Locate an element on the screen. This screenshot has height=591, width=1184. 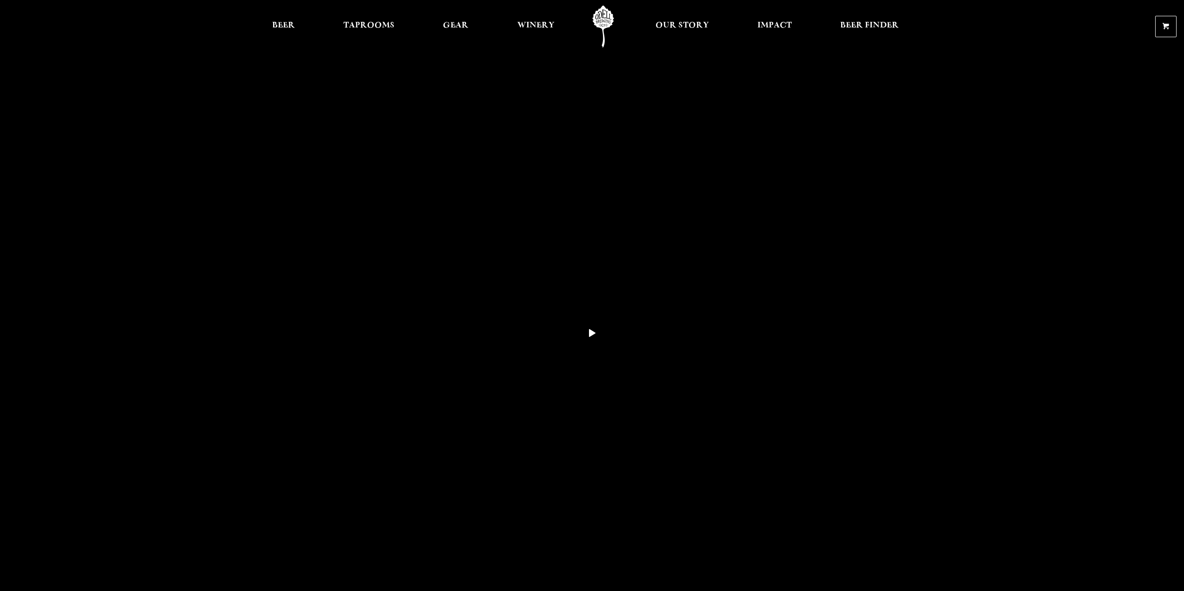
a: Gear is located at coordinates (456, 27).